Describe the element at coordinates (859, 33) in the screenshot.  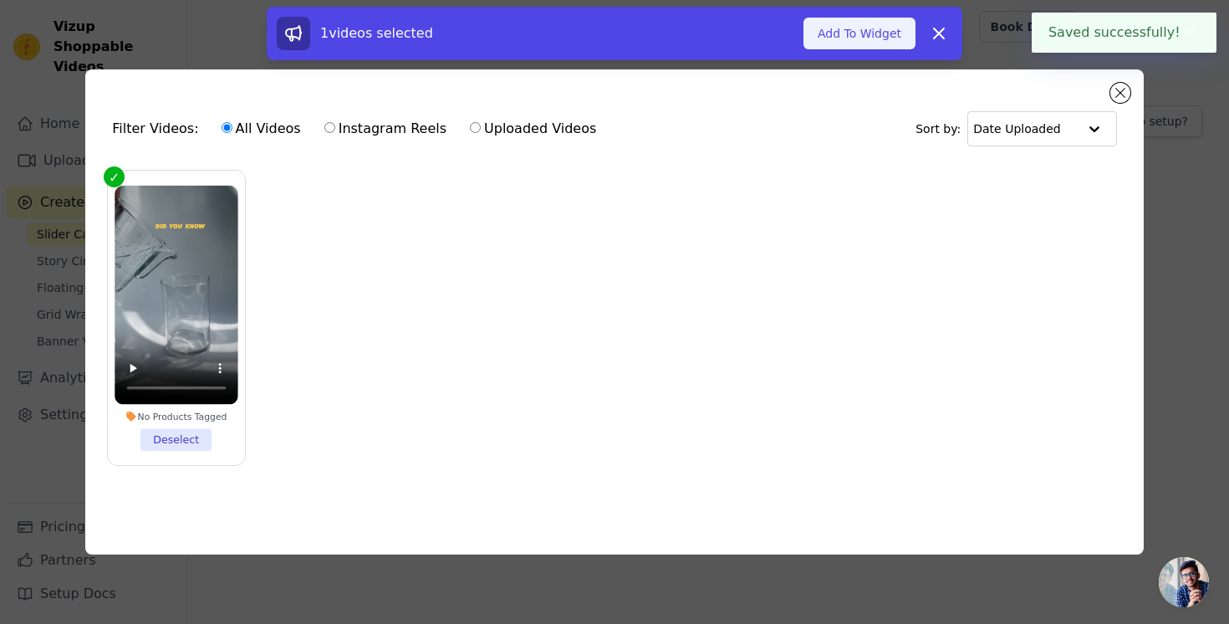
I see `button: Add To Widget` at that location.